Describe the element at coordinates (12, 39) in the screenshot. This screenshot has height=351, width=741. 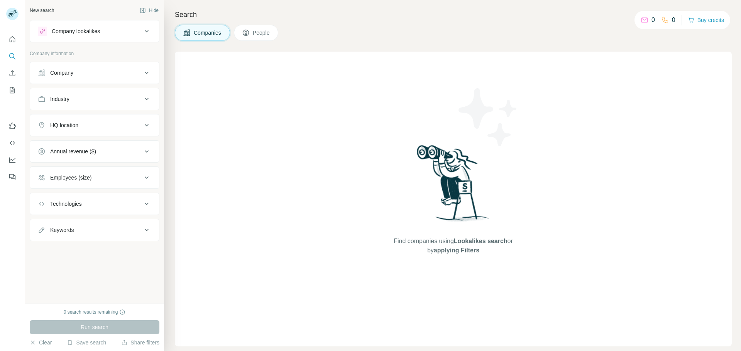
I see `button: Quick start` at that location.